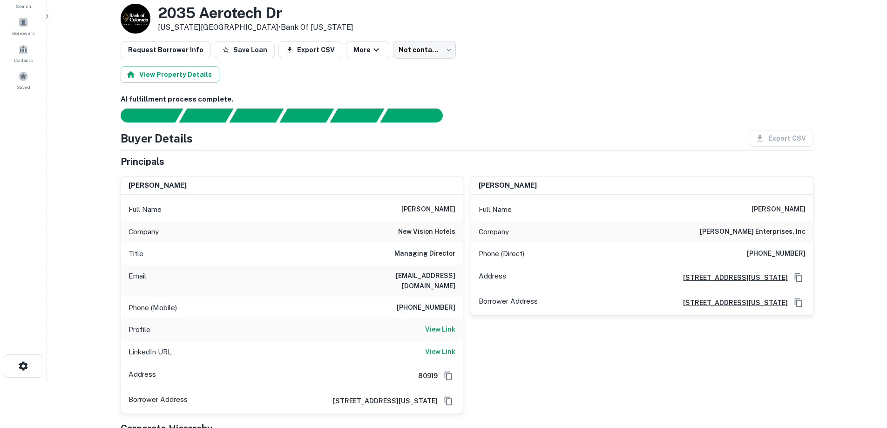 The image size is (887, 428). Describe the element at coordinates (417, 115) in the screenshot. I see `div: AI fulfillment process complete.` at that location.